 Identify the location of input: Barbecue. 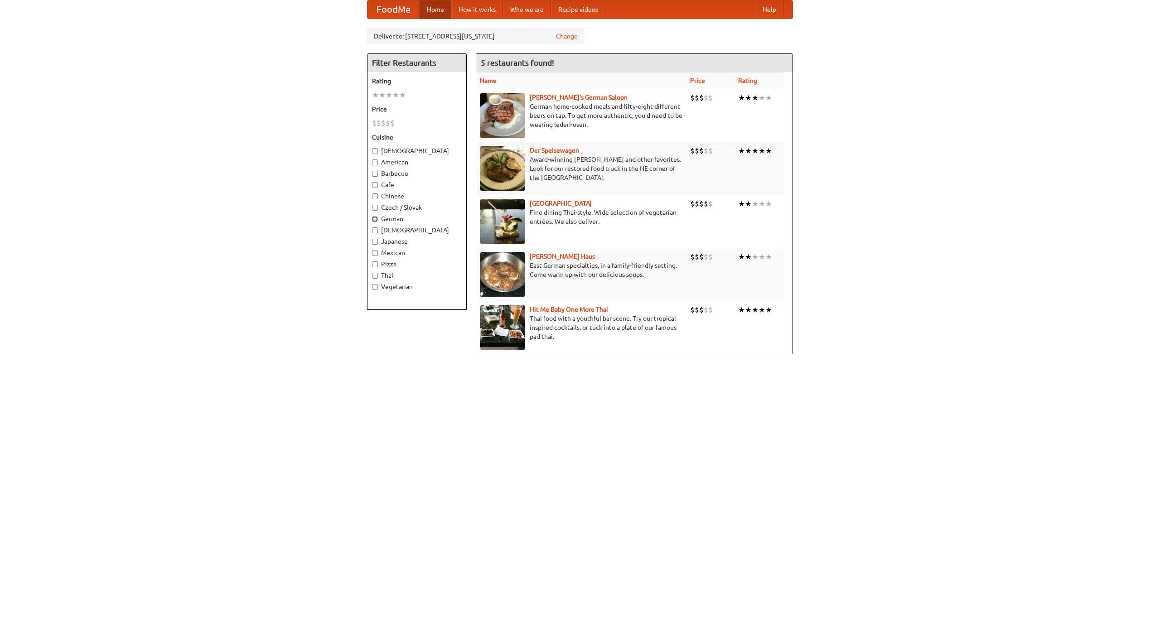
(375, 174).